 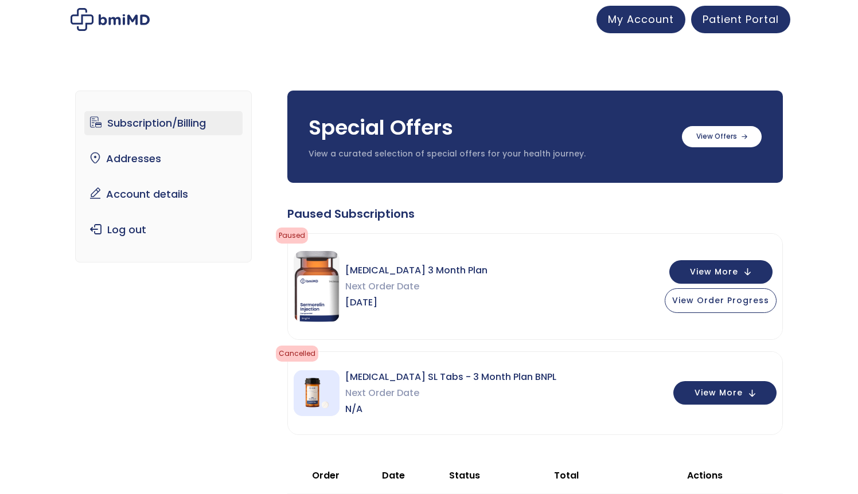 What do you see at coordinates (535, 214) in the screenshot?
I see `div: Paused Subscriptions` at bounding box center [535, 214].